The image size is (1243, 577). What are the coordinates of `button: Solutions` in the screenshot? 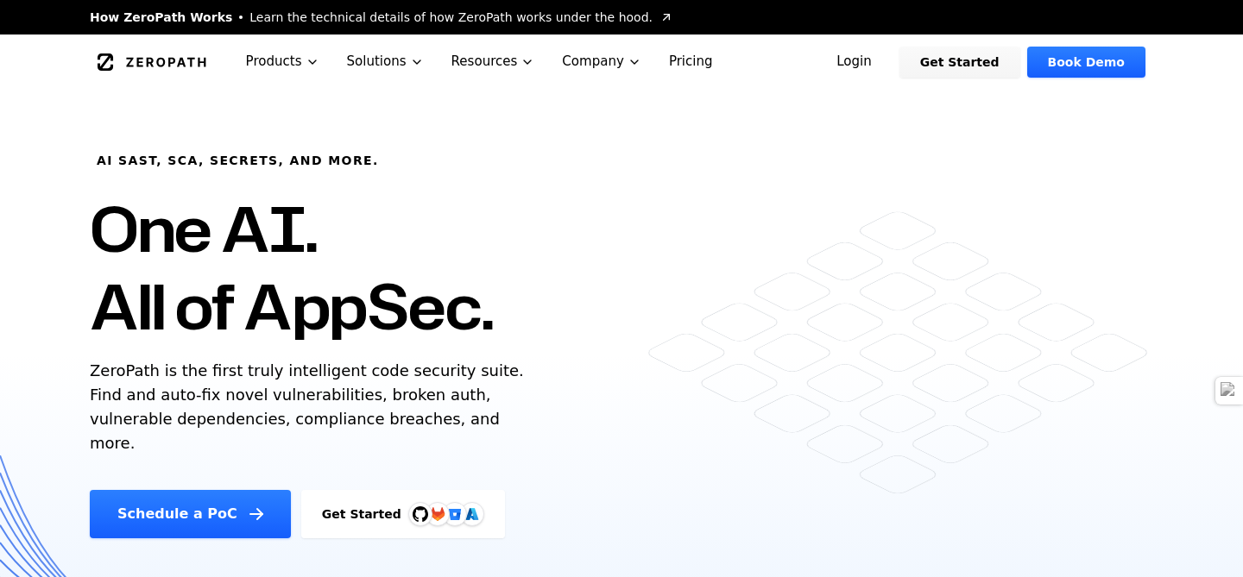 It's located at (385, 61).